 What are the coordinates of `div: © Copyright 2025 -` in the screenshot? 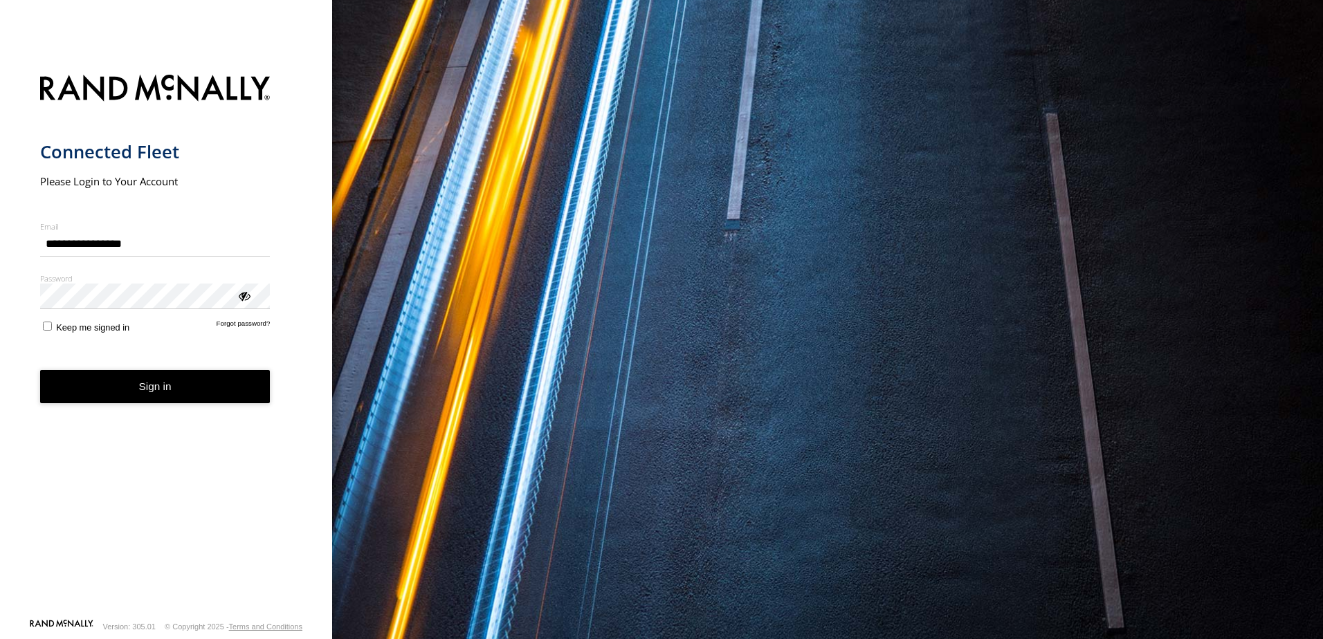 It's located at (233, 627).